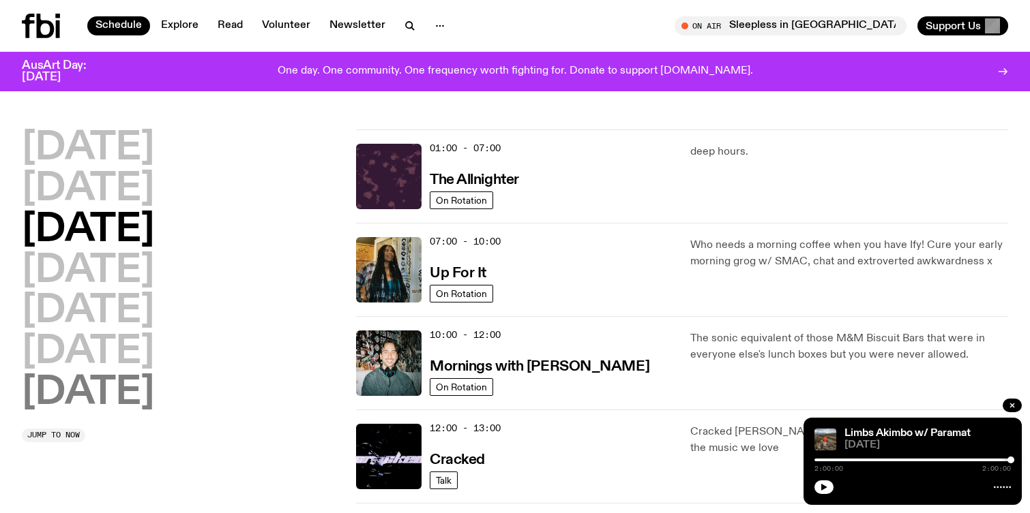  I want to click on a: Schedule, so click(119, 26).